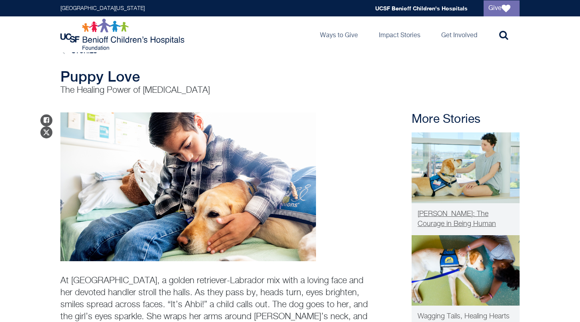  What do you see at coordinates (464, 317) in the screenshot?
I see `span: Wagging Tails, Healing Hearts` at bounding box center [464, 317].